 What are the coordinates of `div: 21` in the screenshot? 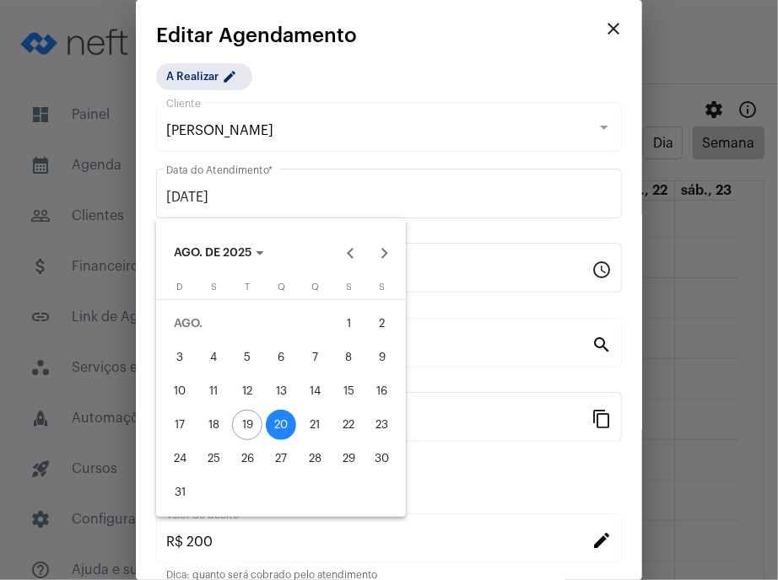 It's located at (315, 425).